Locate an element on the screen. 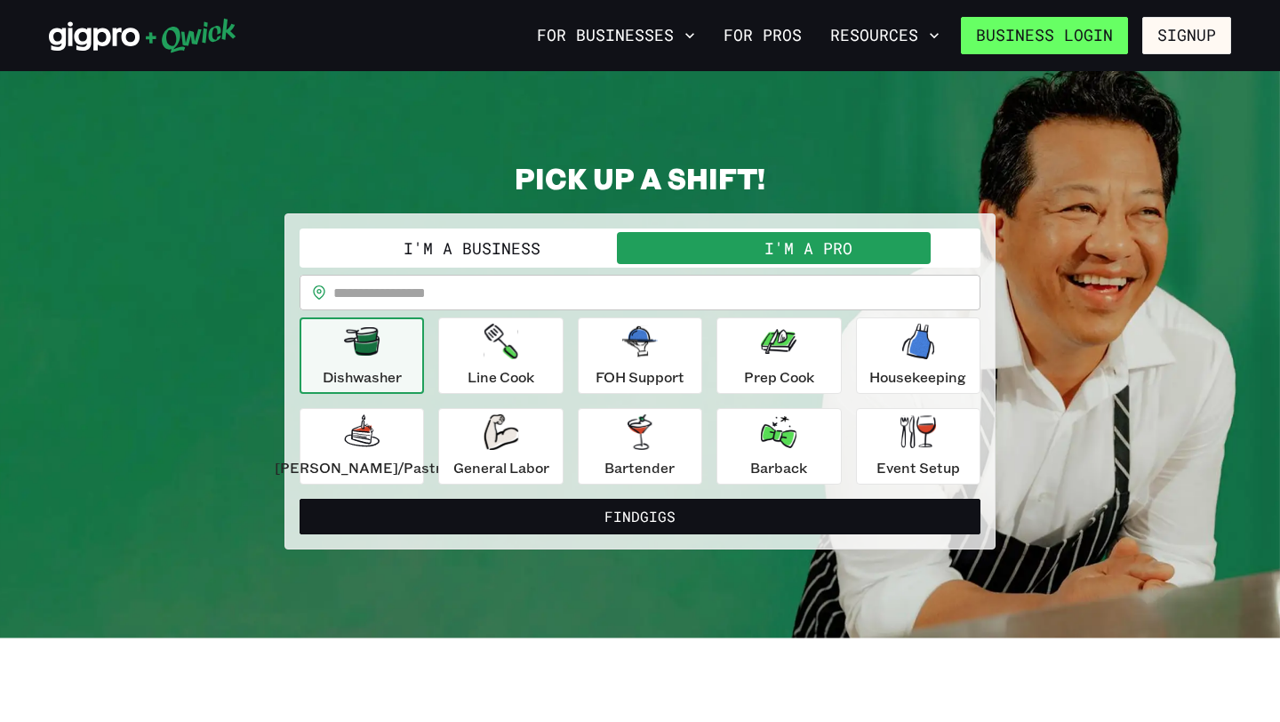 This screenshot has width=1280, height=722. button: Bartender is located at coordinates (640, 446).